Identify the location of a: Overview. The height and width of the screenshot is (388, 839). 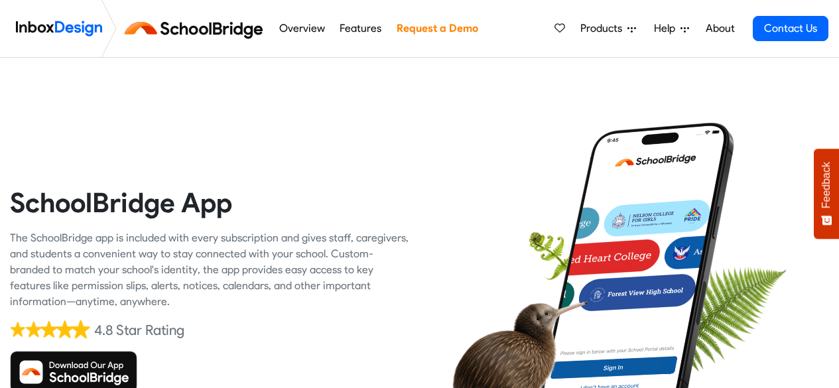
(302, 29).